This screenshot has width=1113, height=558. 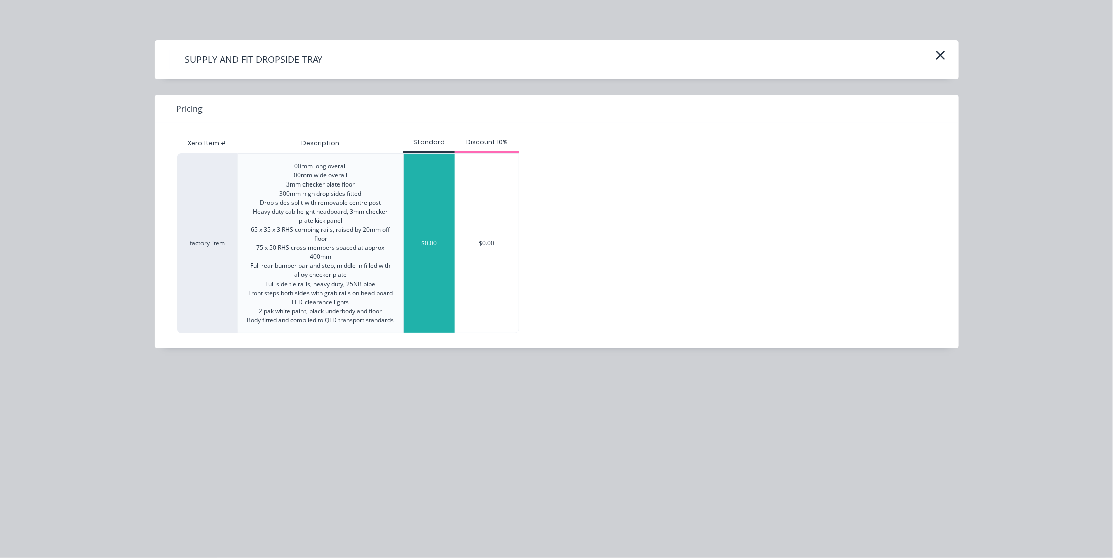 What do you see at coordinates (487, 142) in the screenshot?
I see `div: Discount 10%` at bounding box center [487, 142].